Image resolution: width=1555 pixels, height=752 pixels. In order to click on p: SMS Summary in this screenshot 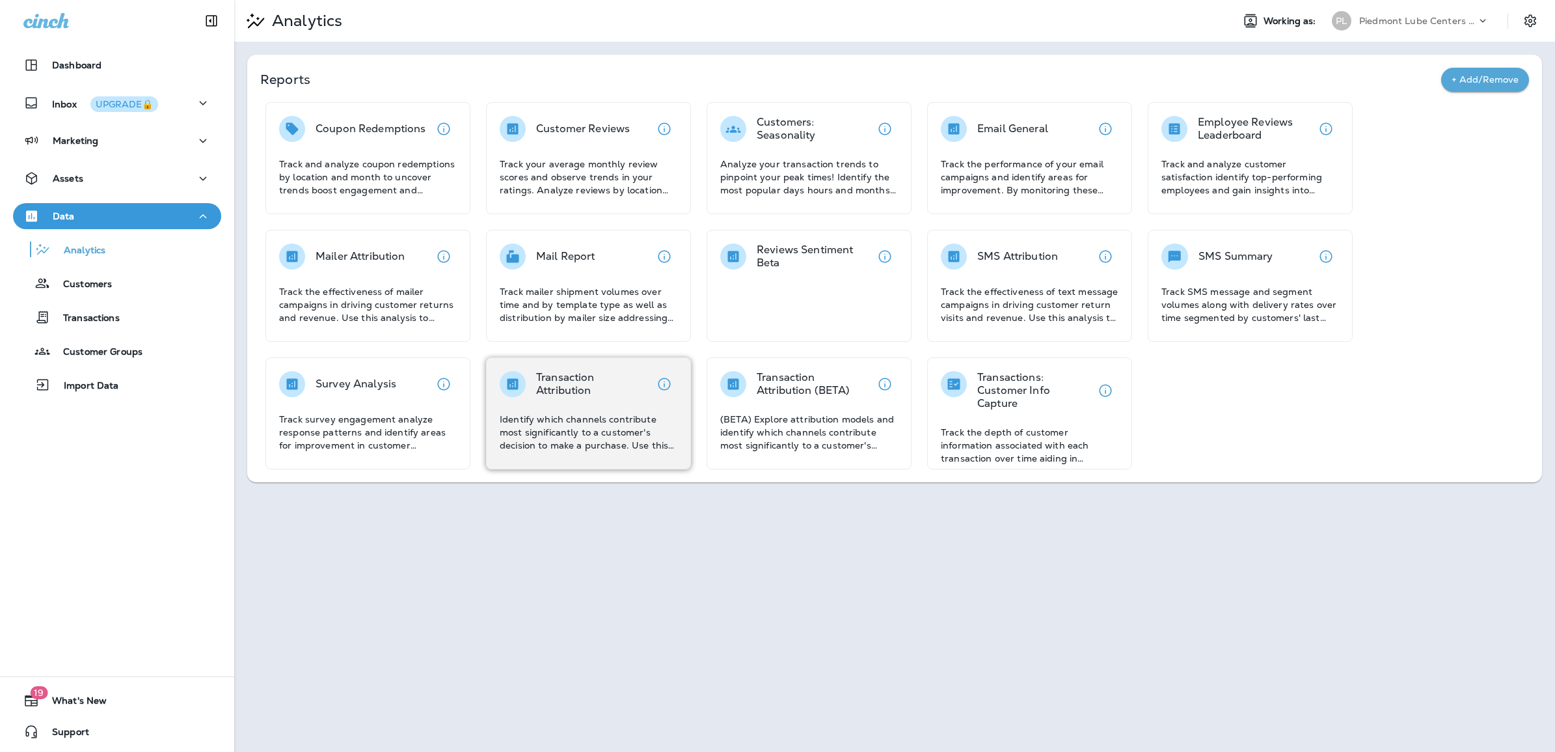, I will do `click(1236, 256)`.